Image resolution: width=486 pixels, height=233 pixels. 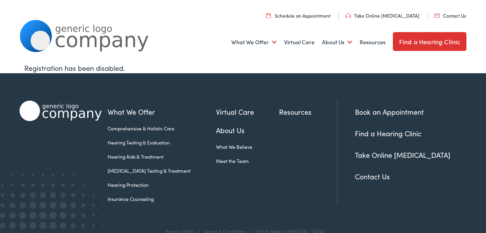 What do you see at coordinates (248, 147) in the screenshot?
I see `a: What We Believe` at bounding box center [248, 147].